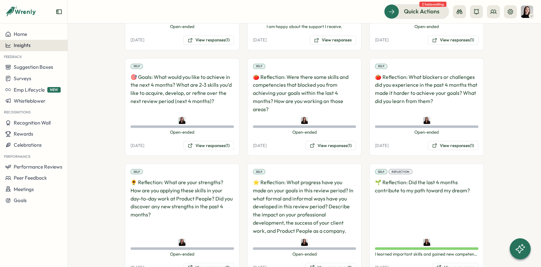 The image size is (541, 267). Describe the element at coordinates (427, 93) in the screenshot. I see `p: 🍅 Reflection: What blockers or challenges did you experience in the past 4 months that made it ha...` at that location.